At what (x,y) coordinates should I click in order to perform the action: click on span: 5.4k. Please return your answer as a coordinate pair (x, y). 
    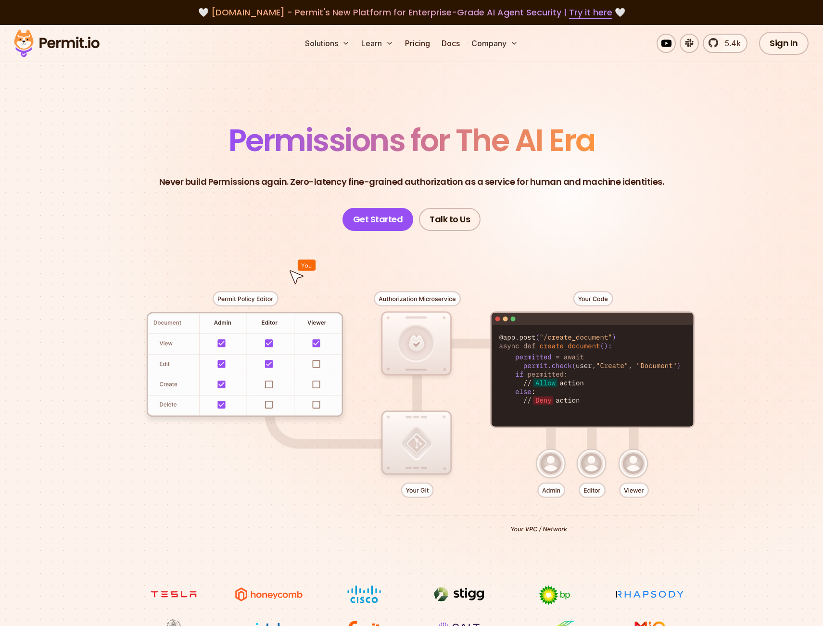
    Looking at the image, I should click on (730, 43).